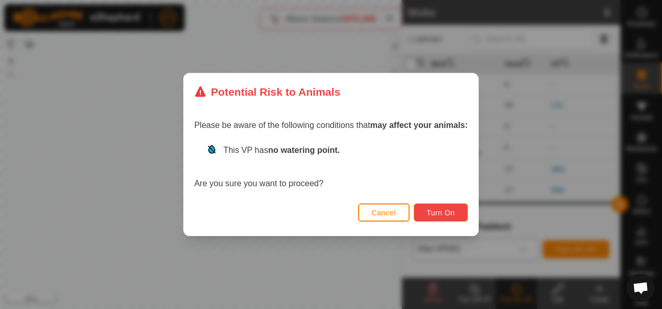  What do you see at coordinates (331, 125) in the screenshot?
I see `span: Please be aware of the following conditions that` at bounding box center [331, 125].